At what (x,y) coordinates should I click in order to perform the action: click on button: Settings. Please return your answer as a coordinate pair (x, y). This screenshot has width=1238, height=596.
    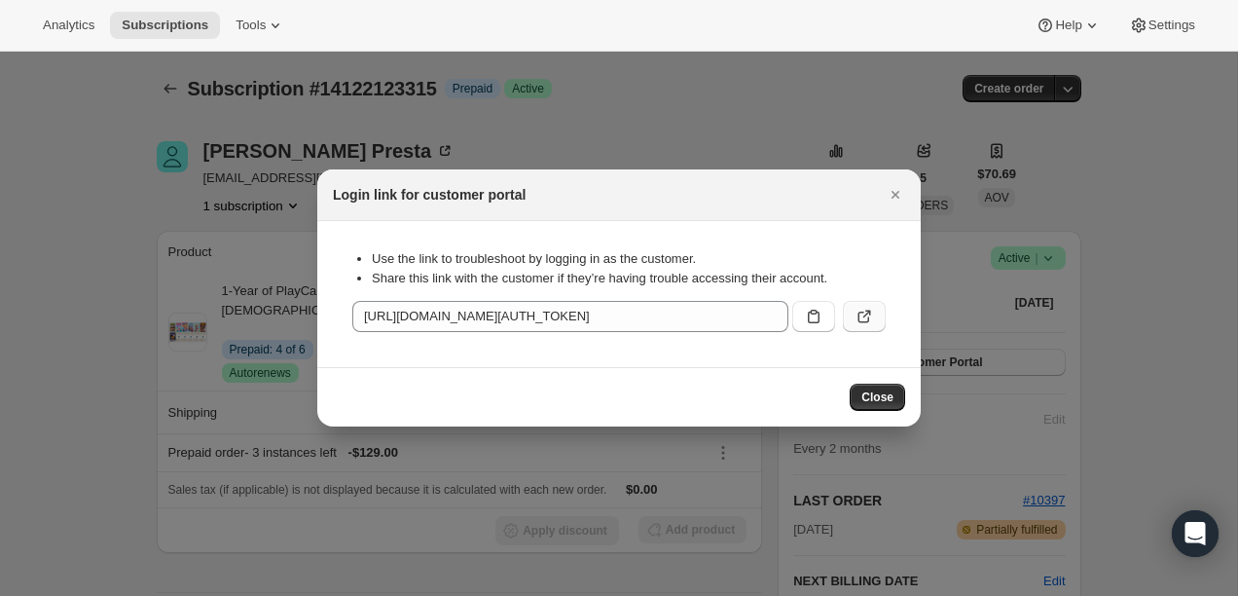
    Looking at the image, I should click on (1162, 25).